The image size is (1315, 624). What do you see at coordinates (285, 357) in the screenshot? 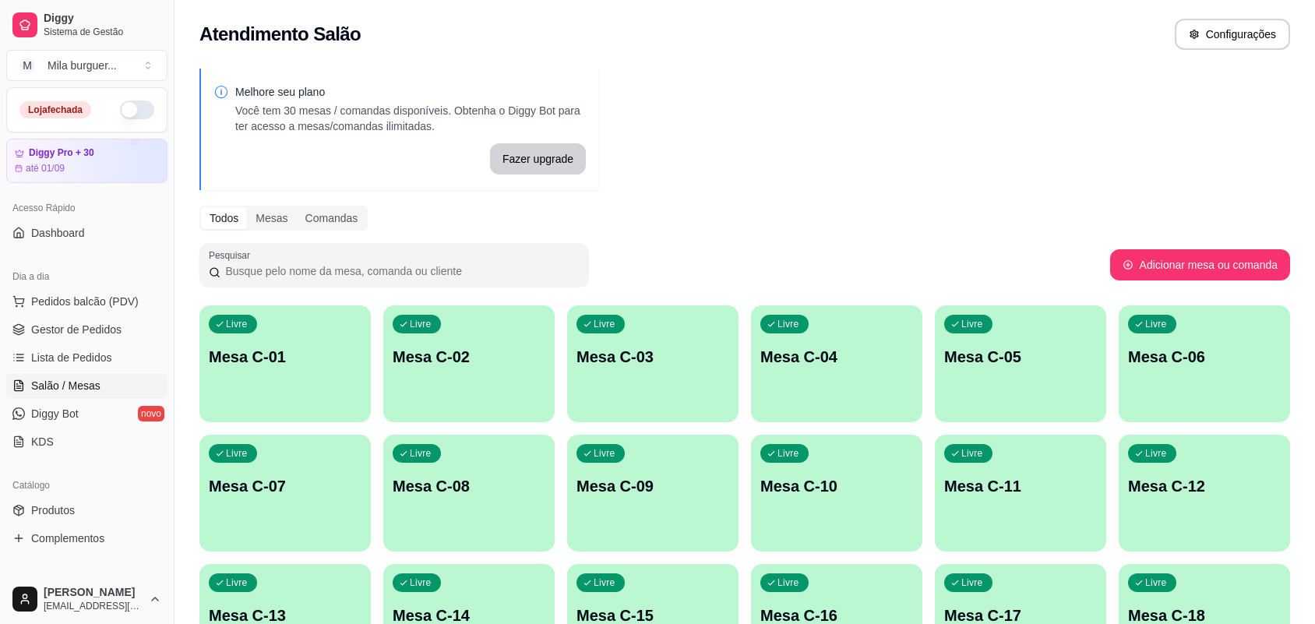
I see `p: Mesa C-01` at bounding box center [285, 357].